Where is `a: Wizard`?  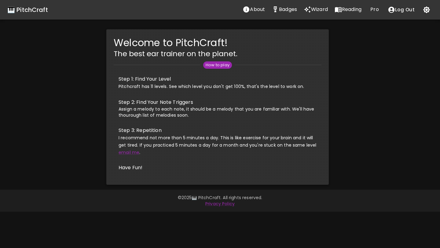 a: Wizard is located at coordinates (315, 10).